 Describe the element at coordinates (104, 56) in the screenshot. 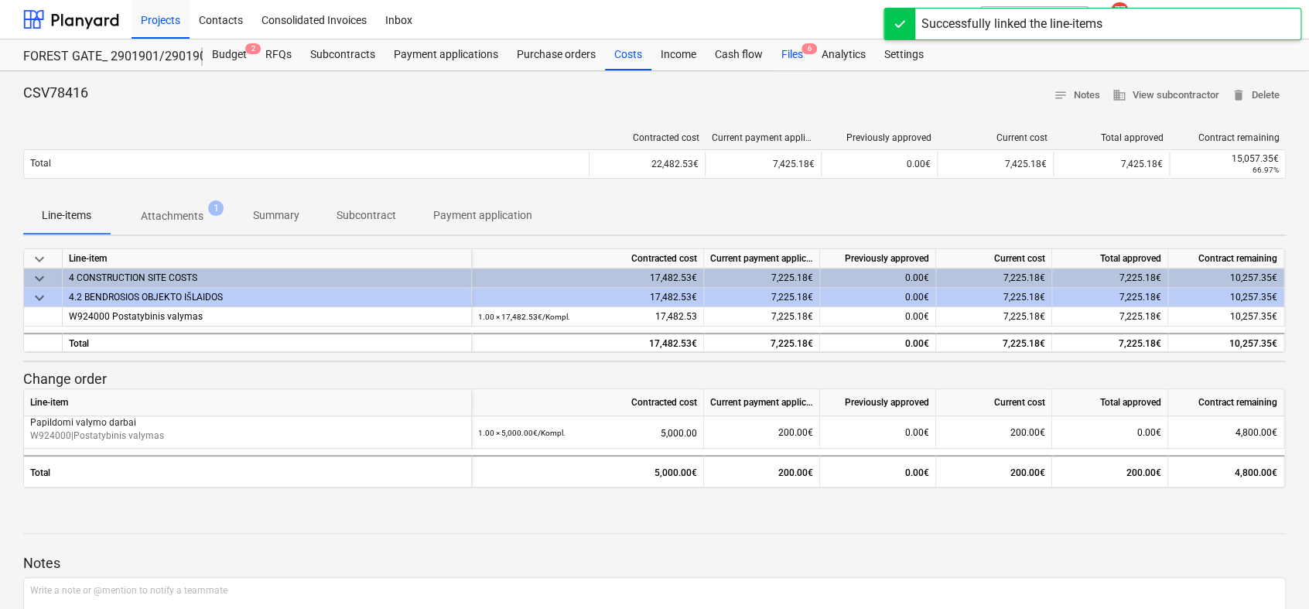

I see `div: FOREST GATE_ 2901901/2901902/2901903` at that location.